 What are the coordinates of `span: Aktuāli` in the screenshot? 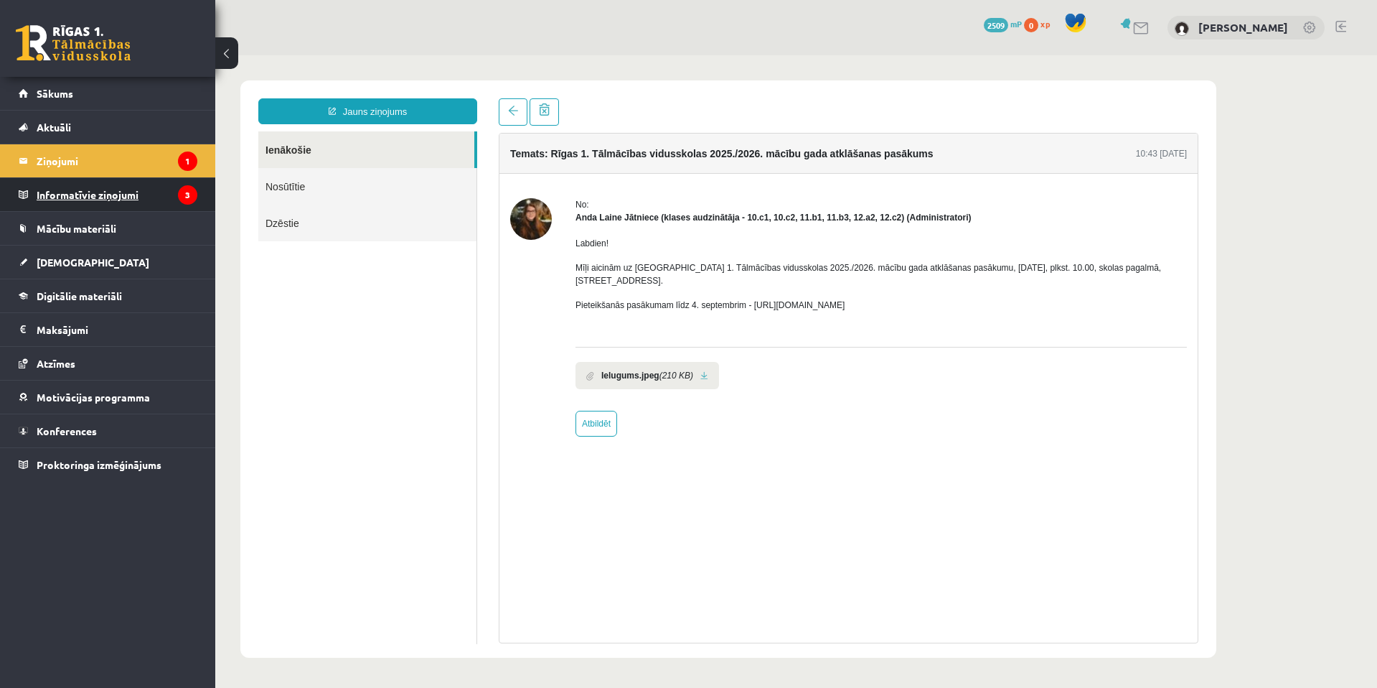 It's located at (54, 127).